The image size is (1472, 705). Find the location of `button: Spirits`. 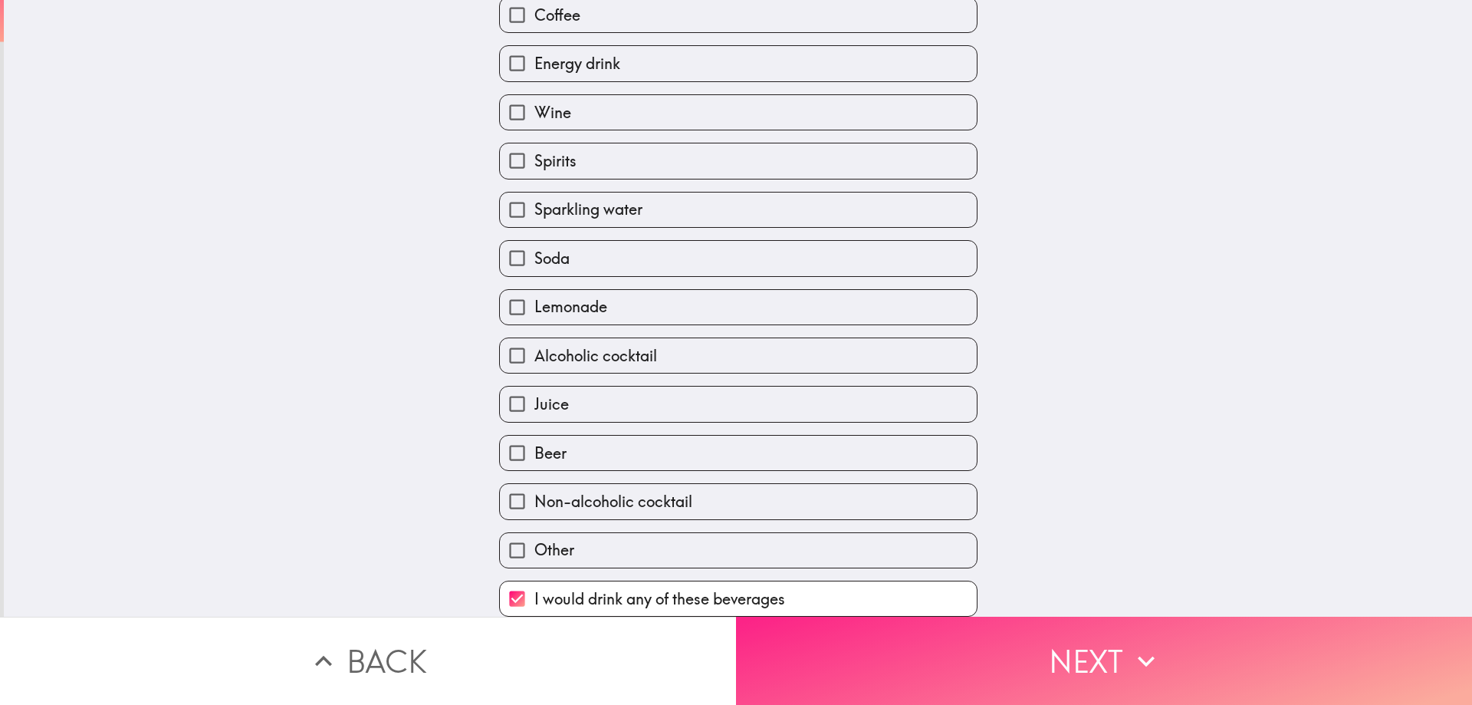

button: Spirits is located at coordinates (738, 160).